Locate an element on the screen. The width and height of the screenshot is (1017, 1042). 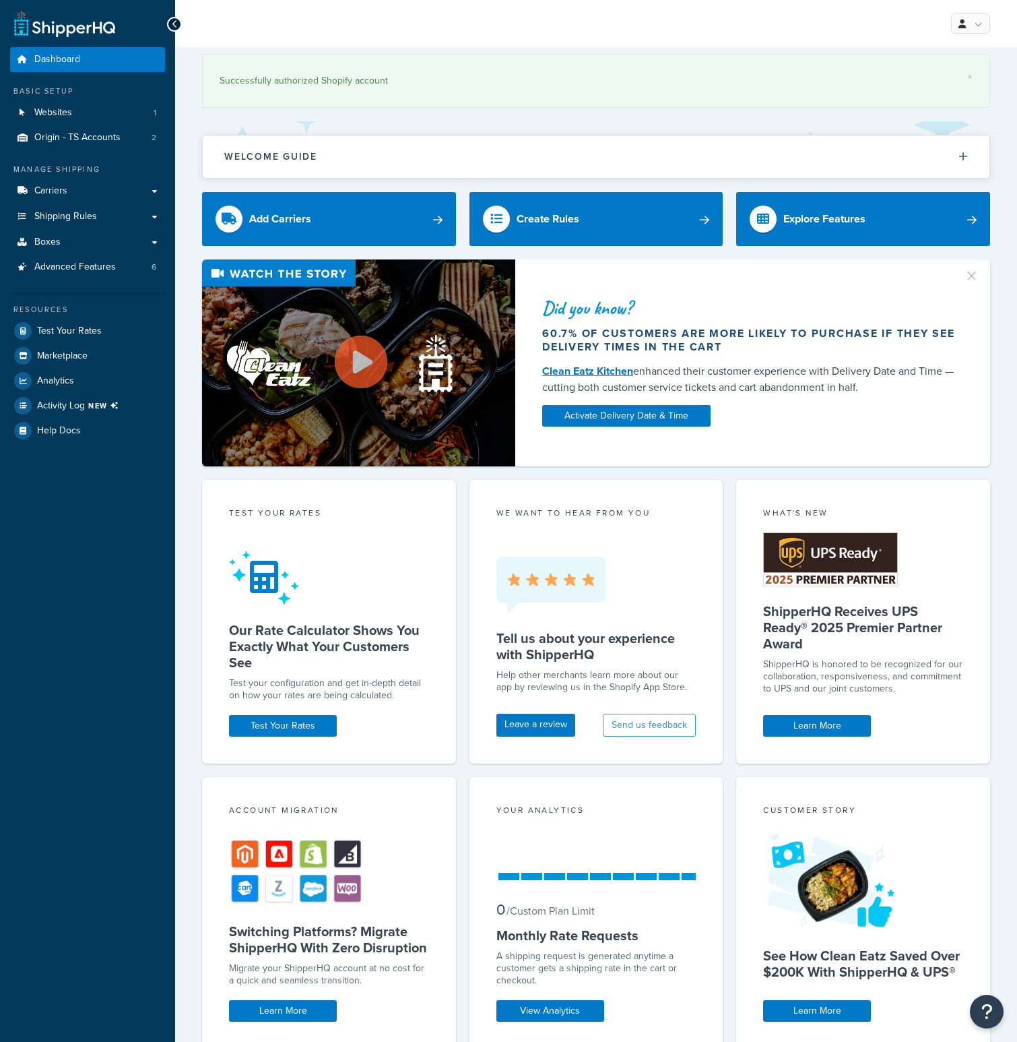
div: A shipping request is generated anytime a customer gets a shipping rate in the cart or checkout. is located at coordinates (596, 968).